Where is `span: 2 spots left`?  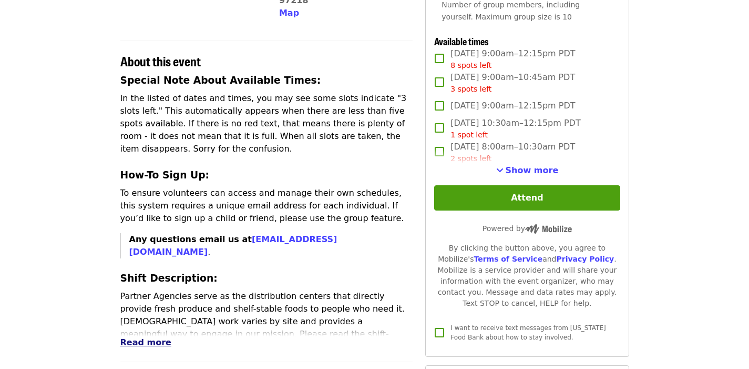 span: 2 spots left is located at coordinates (471, 158).